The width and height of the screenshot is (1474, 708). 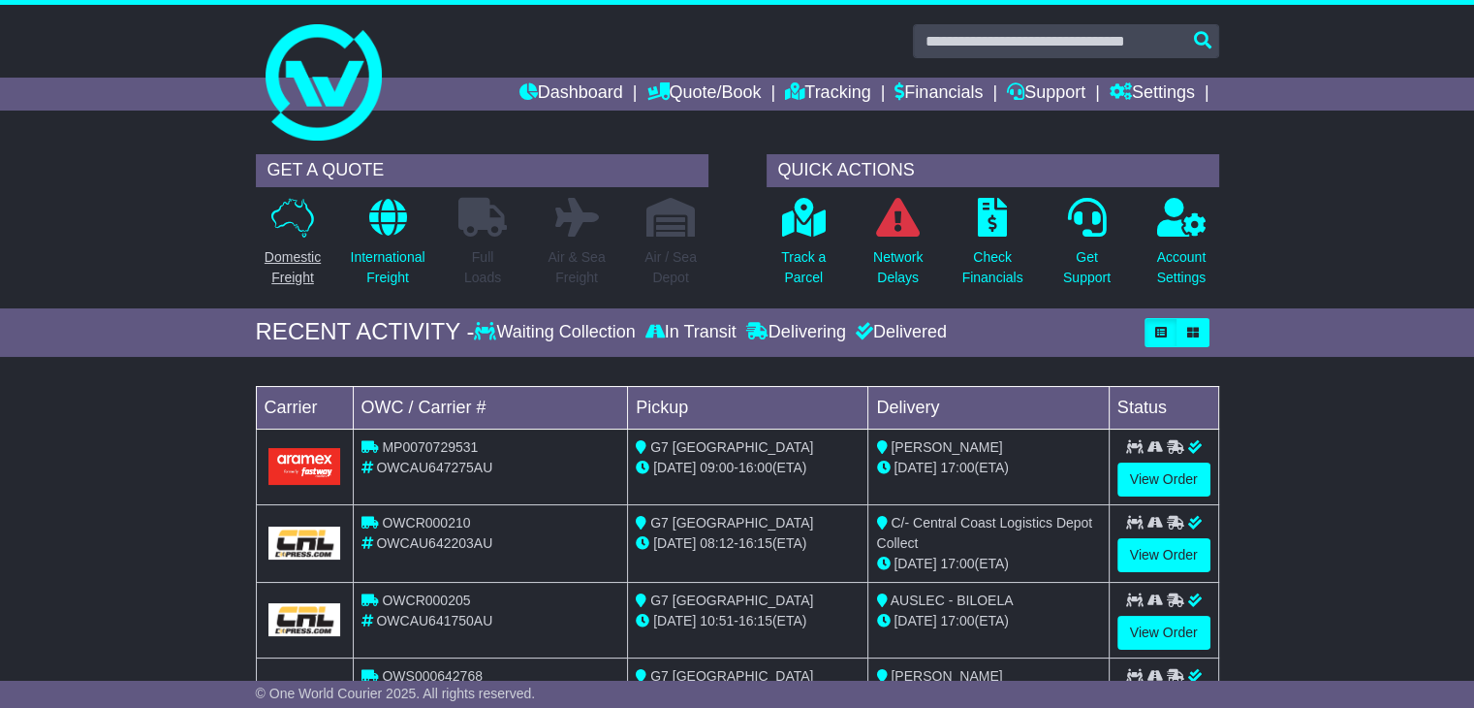 What do you see at coordinates (556, 332) in the screenshot?
I see `div: Waiting Collection` at bounding box center [556, 332].